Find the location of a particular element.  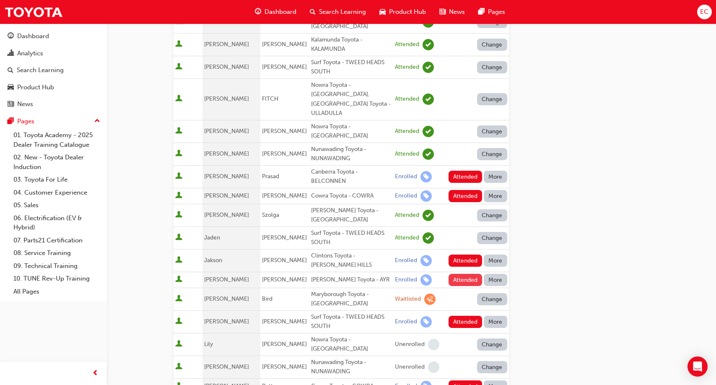

img: Trak is located at coordinates (34, 12).